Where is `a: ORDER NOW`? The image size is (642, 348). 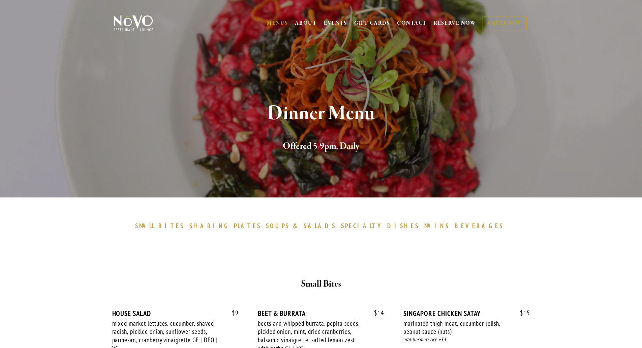
a: ORDER NOW is located at coordinates (505, 23).